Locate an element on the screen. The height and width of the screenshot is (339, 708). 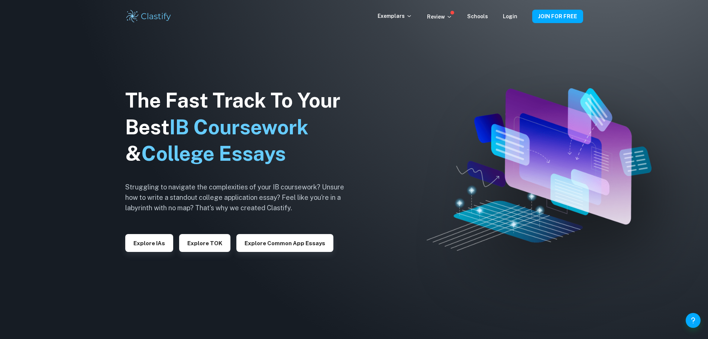
img: Clastify logo is located at coordinates (149, 16).